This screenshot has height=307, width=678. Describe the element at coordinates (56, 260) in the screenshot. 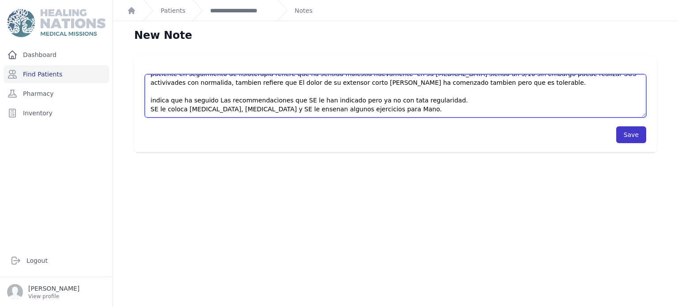

I see `a: Logout` at that location.